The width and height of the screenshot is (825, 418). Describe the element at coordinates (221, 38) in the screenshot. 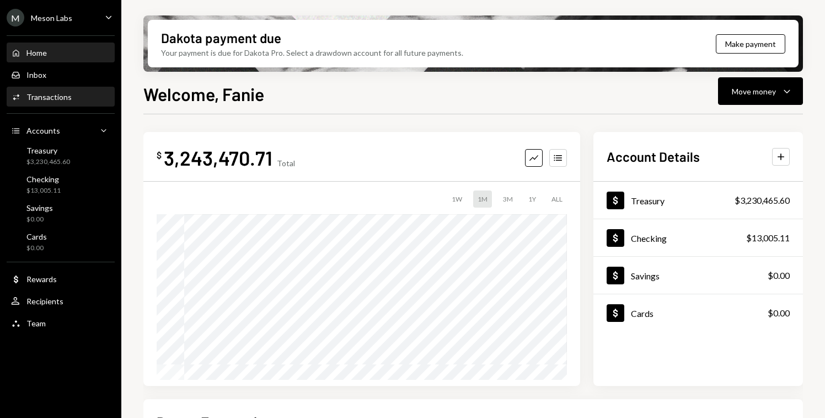

I see `div: Dakota payment due` at that location.